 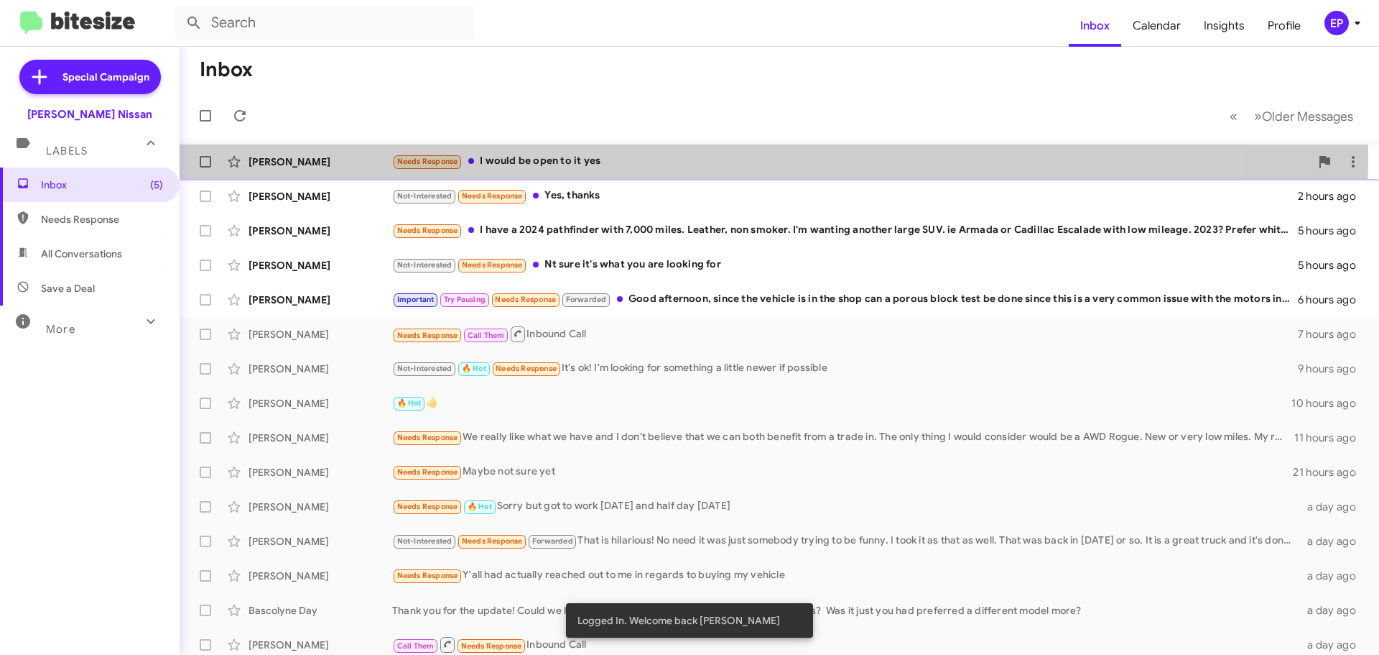 What do you see at coordinates (845, 264) in the screenshot?
I see `div: Nt sure it's what you are looking for` at bounding box center [845, 264].